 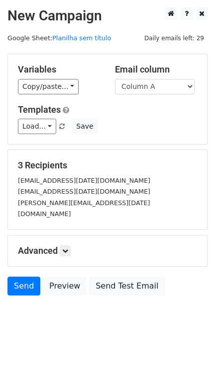 What do you see at coordinates (39, 109) in the screenshot?
I see `a: Templates` at bounding box center [39, 109].